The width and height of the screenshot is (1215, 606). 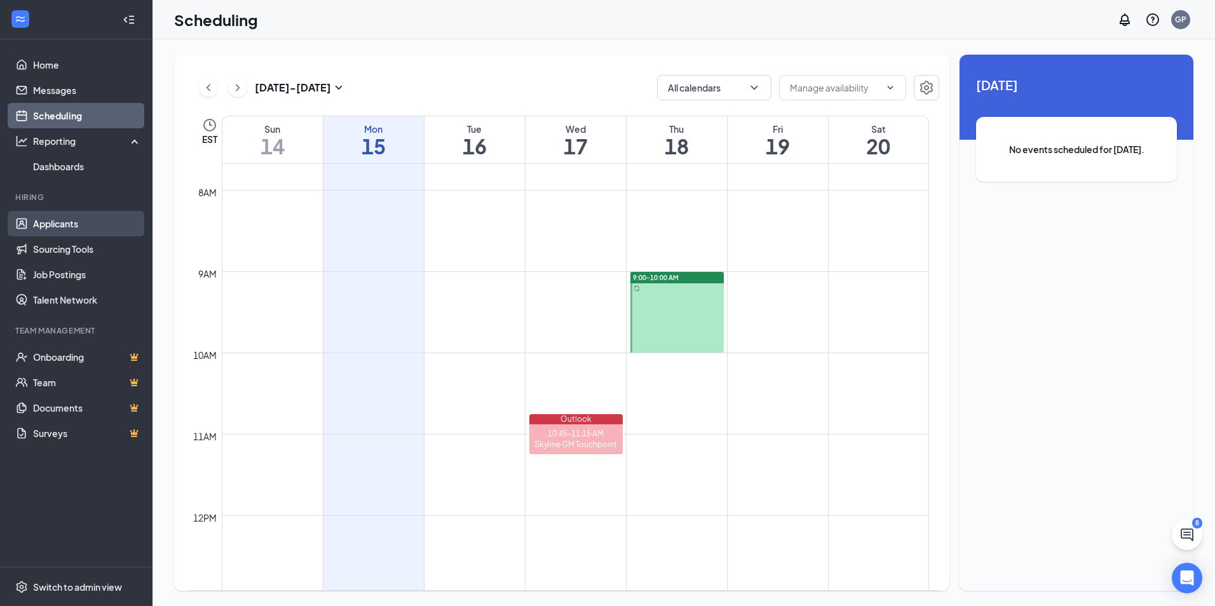 I want to click on div: 8, so click(x=1198, y=523).